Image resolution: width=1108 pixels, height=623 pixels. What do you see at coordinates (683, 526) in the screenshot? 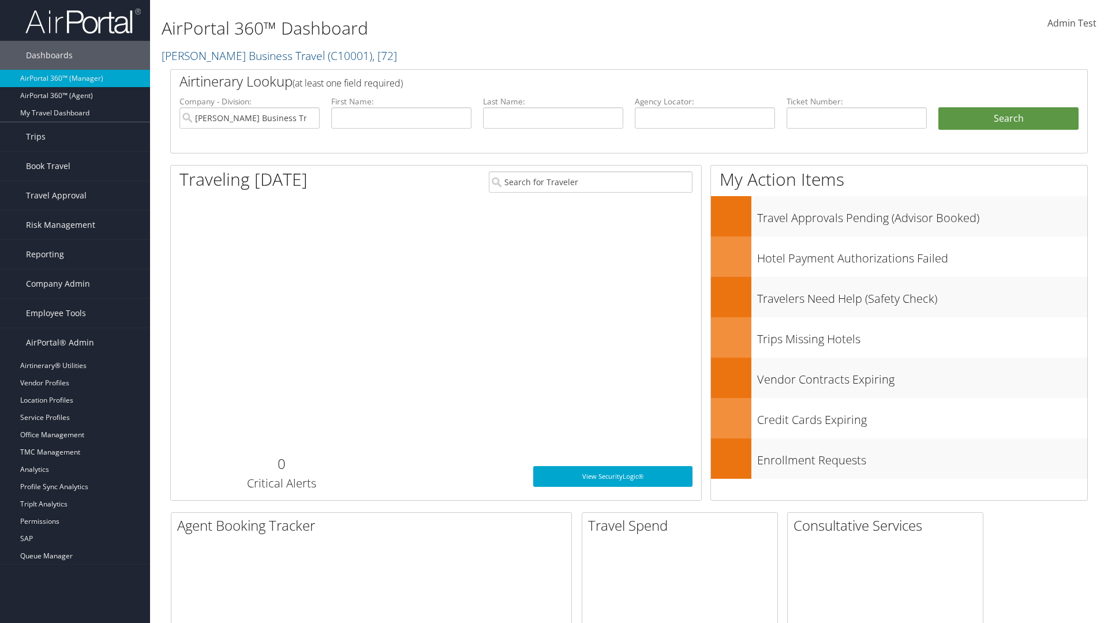
I see `h2: Travel Spend` at bounding box center [683, 526].